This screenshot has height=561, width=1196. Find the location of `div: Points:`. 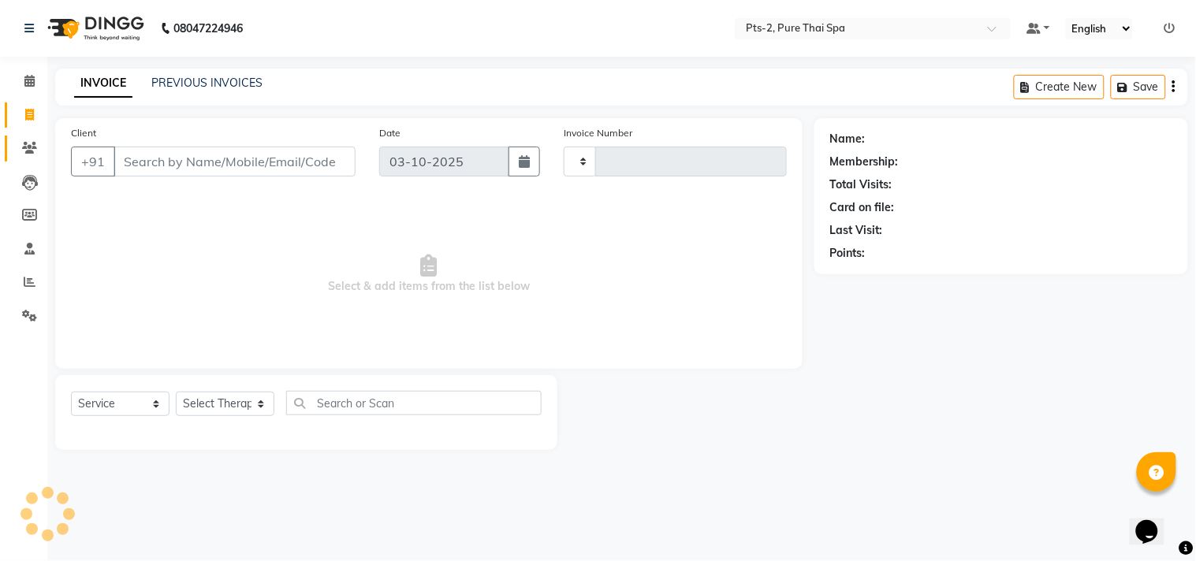

div: Points: is located at coordinates (847, 253).